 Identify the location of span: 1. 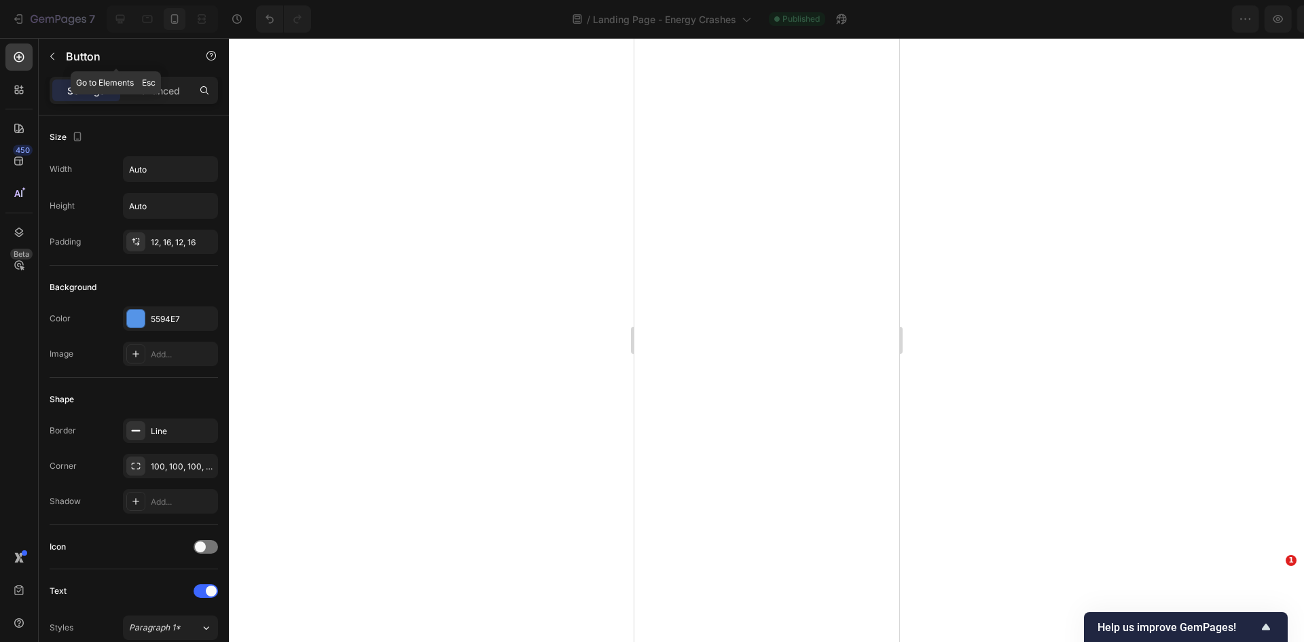
(1291, 560).